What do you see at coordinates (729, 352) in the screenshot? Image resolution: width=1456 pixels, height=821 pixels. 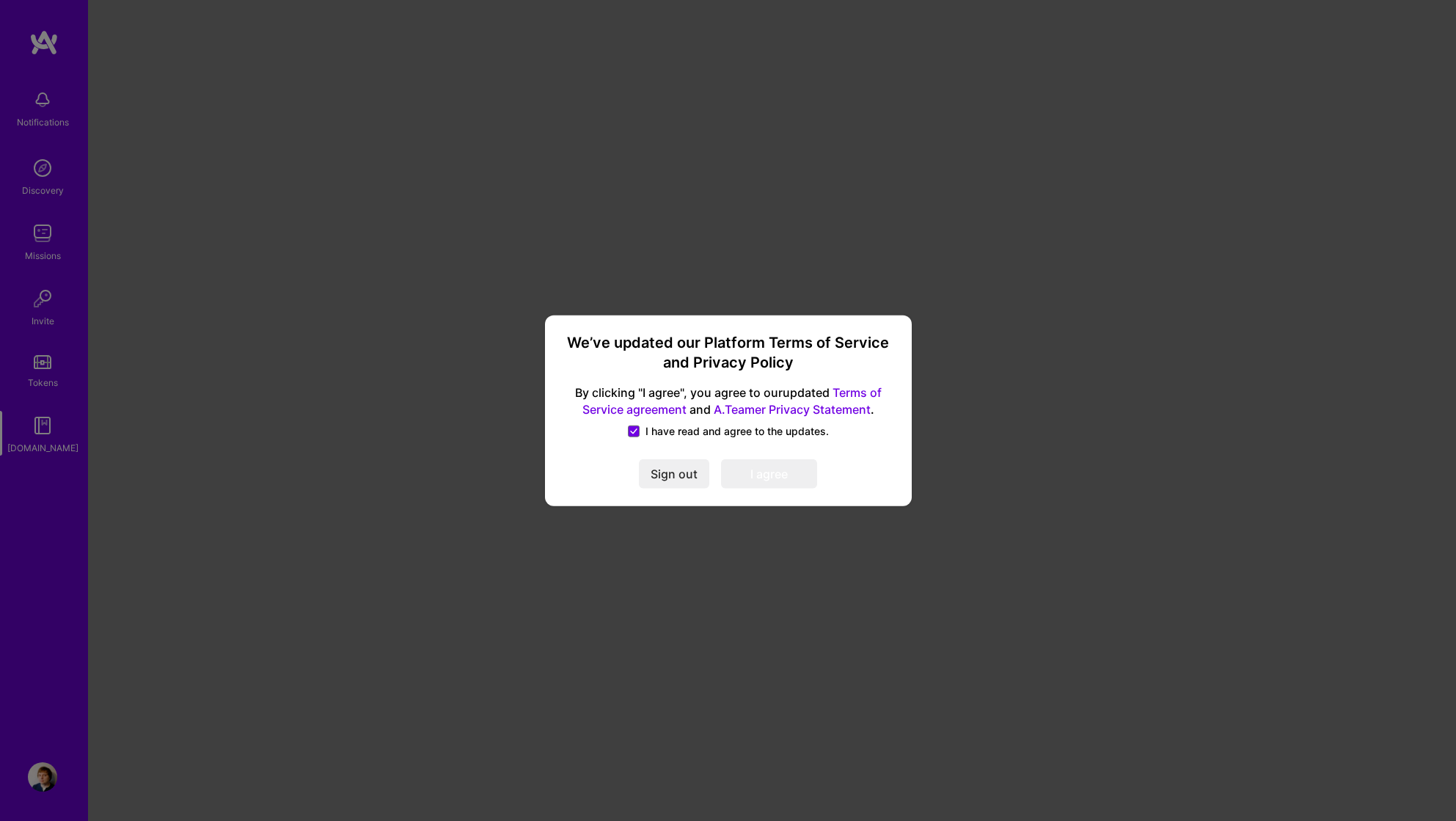 I see `h3: We’ve updated our Platform Terms of Service and Privacy Policy` at bounding box center [729, 352].